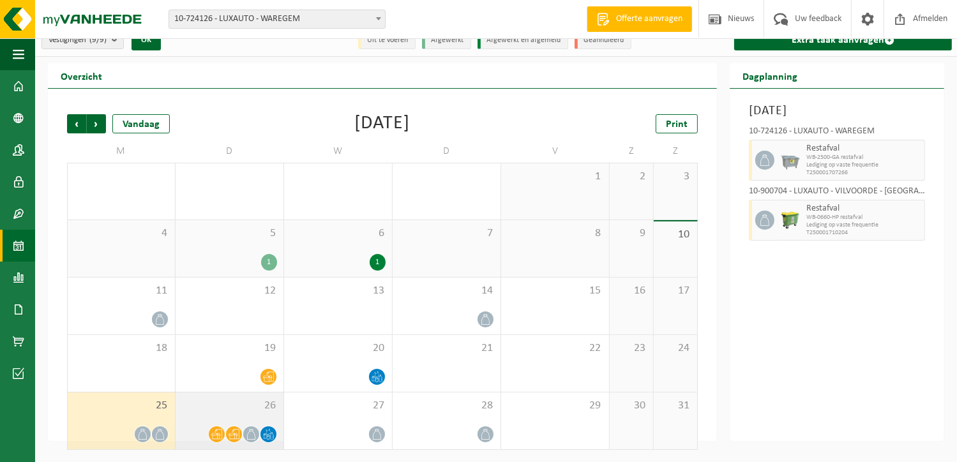 This screenshot has width=957, height=462. Describe the element at coordinates (121, 234) in the screenshot. I see `span: 4` at that location.